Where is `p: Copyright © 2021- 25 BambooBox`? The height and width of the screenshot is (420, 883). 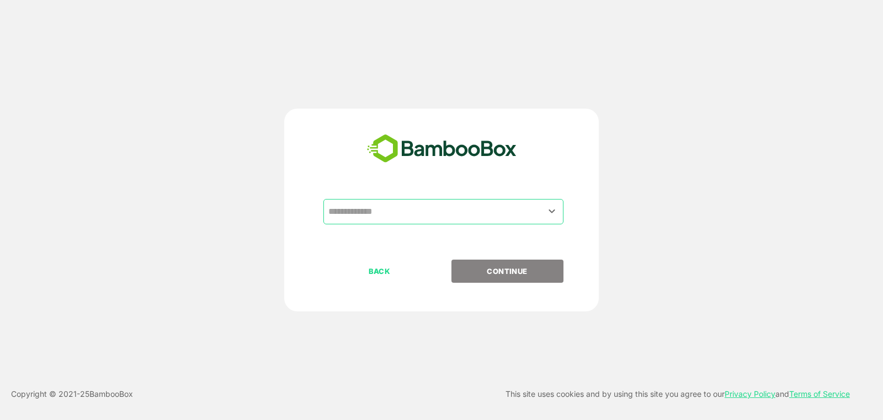 p: Copyright © 2021- 25 BambooBox is located at coordinates (72, 394).